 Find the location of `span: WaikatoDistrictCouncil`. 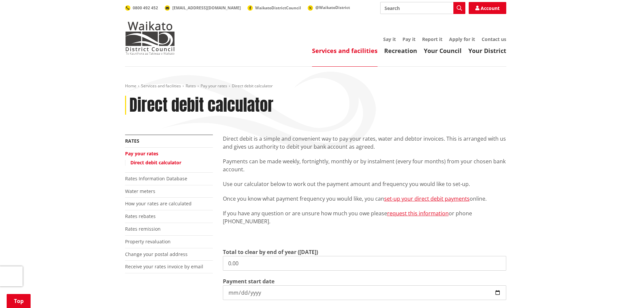

span: WaikatoDistrictCouncil is located at coordinates (278, 8).